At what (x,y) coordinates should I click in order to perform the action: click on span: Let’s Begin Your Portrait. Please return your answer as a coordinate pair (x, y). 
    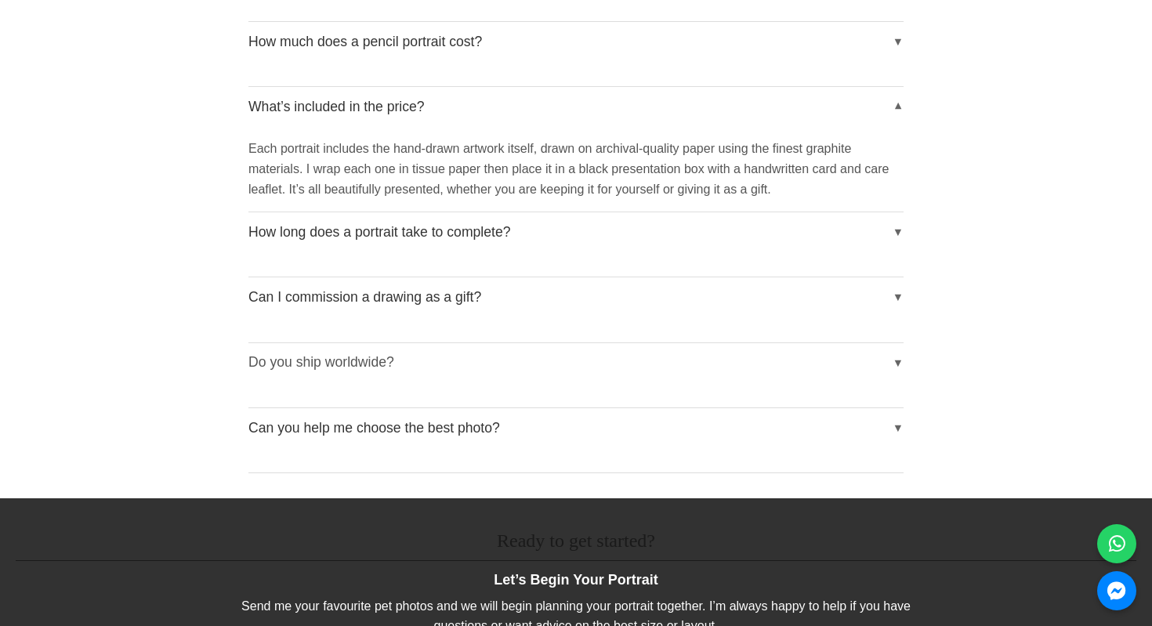
    Looking at the image, I should click on (576, 580).